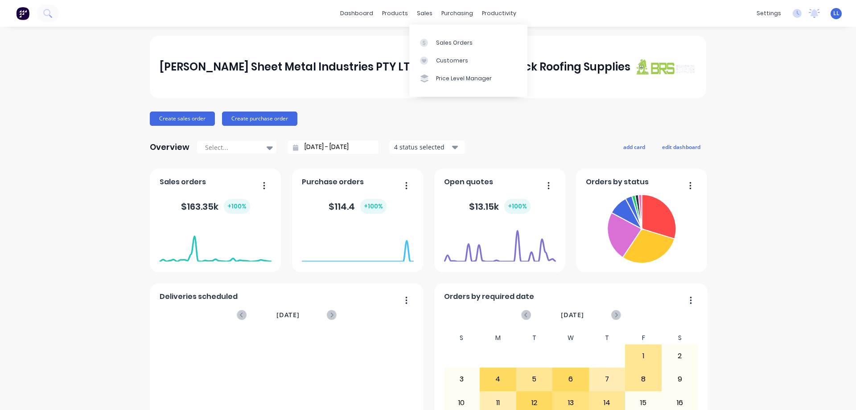 The image size is (856, 410). I want to click on div: 4 status selected, so click(422, 147).